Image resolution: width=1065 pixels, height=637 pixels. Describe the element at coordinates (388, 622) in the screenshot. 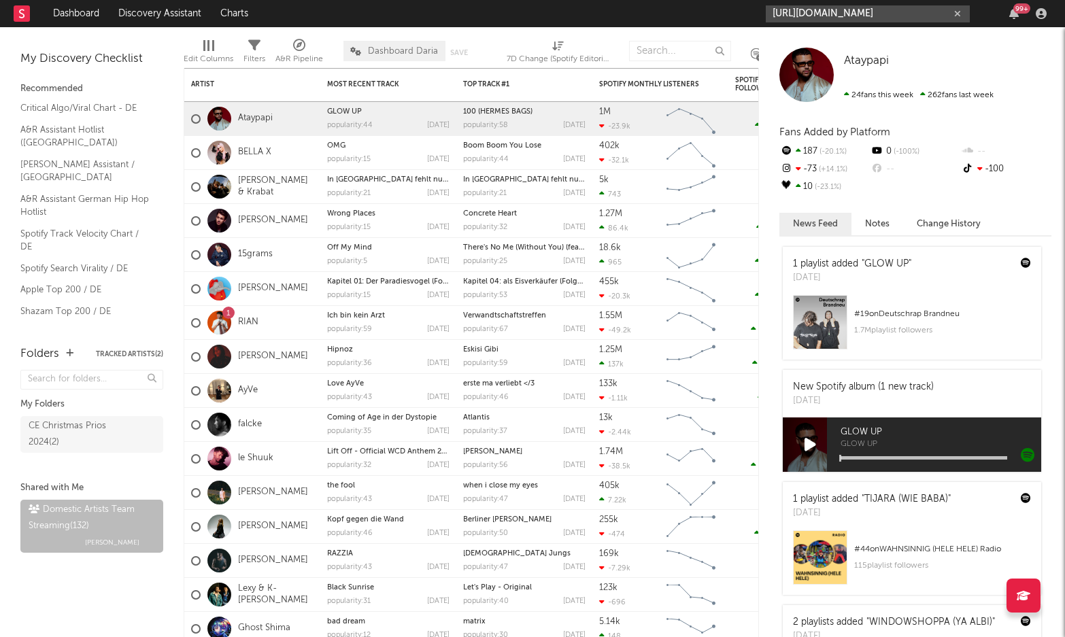

I see `div: bad dream` at that location.